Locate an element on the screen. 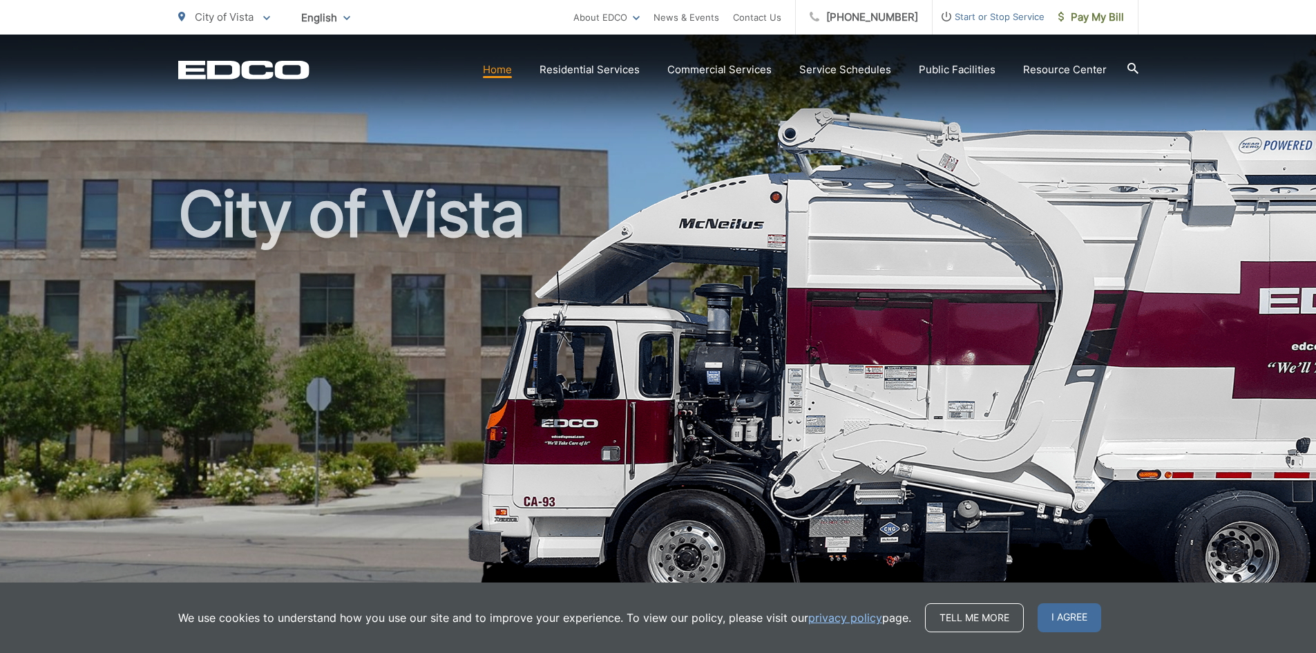 This screenshot has height=653, width=1316. a: About EDCO is located at coordinates (606, 17).